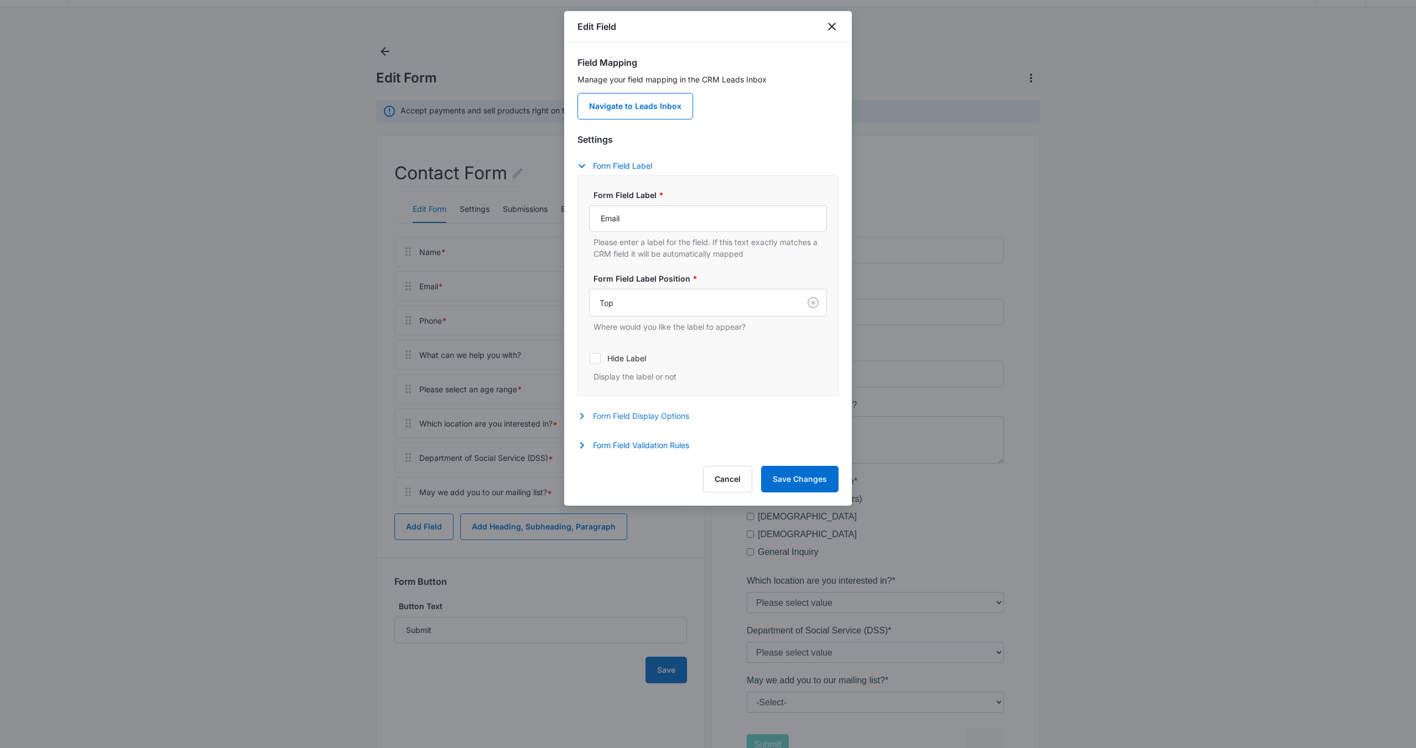 This screenshot has width=1416, height=748. Describe the element at coordinates (22, 22) in the screenshot. I see `img: logo_orange.svg` at that location.